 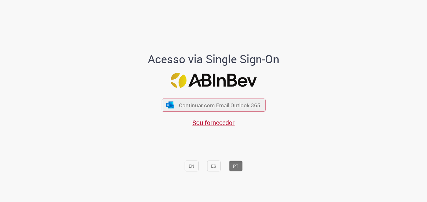 I want to click on img: Logo ABInBev, so click(x=213, y=80).